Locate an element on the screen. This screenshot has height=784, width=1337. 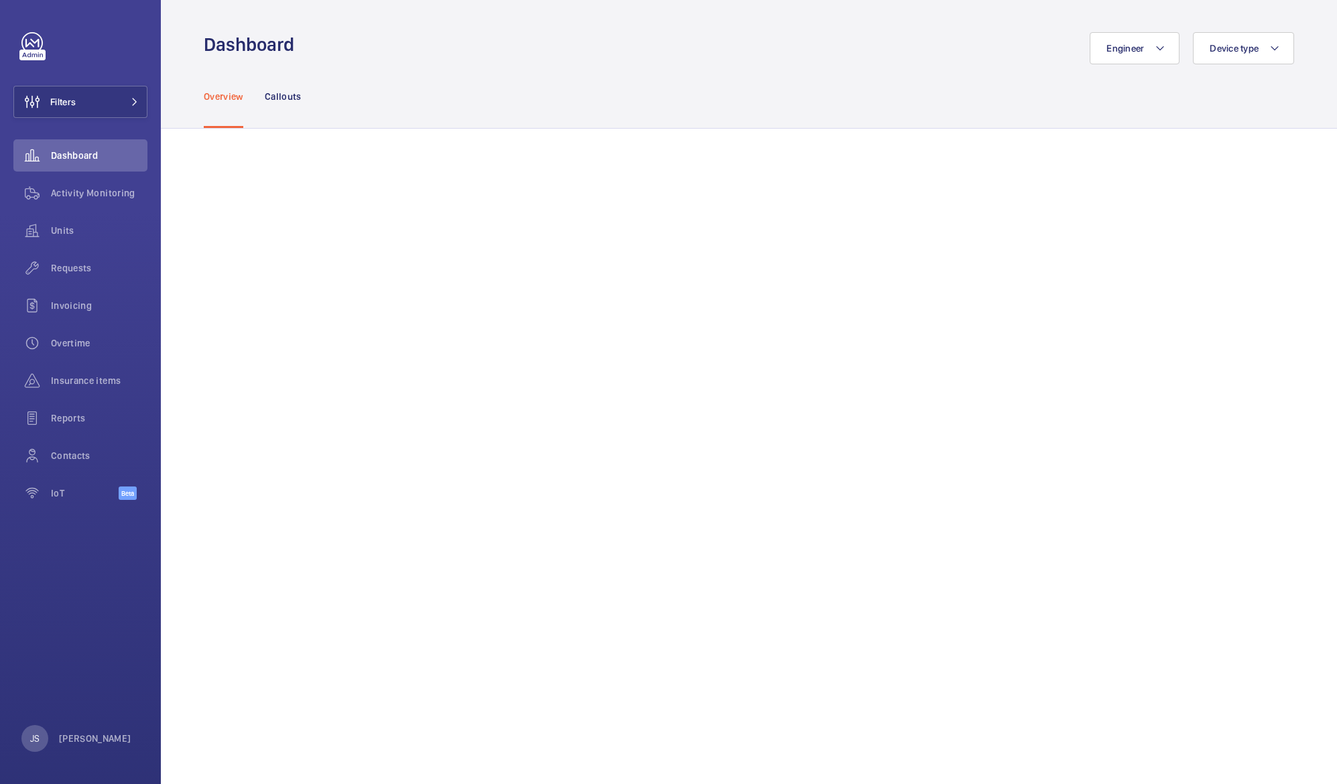
span: Filters is located at coordinates (63, 102).